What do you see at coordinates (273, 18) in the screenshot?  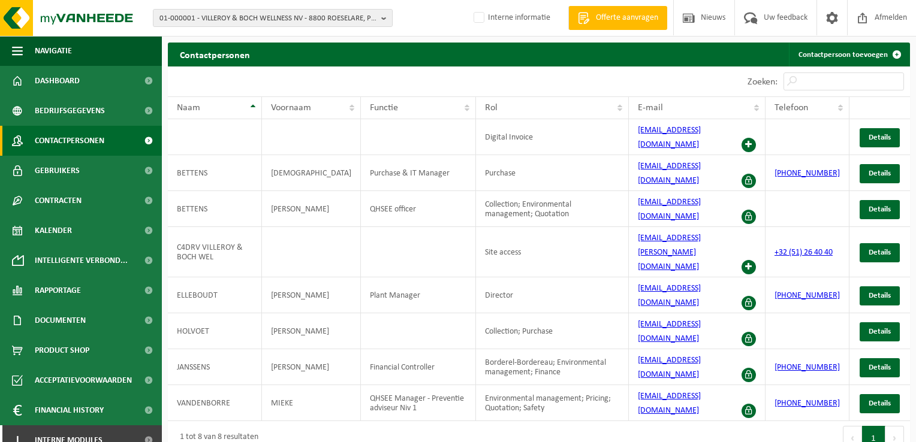 I see `button: 01-000001 - VILLEROY & BOCH WELLNESS NV - 8800 ROESELARE, POPULIERSTRAAT 1` at bounding box center [273, 18].